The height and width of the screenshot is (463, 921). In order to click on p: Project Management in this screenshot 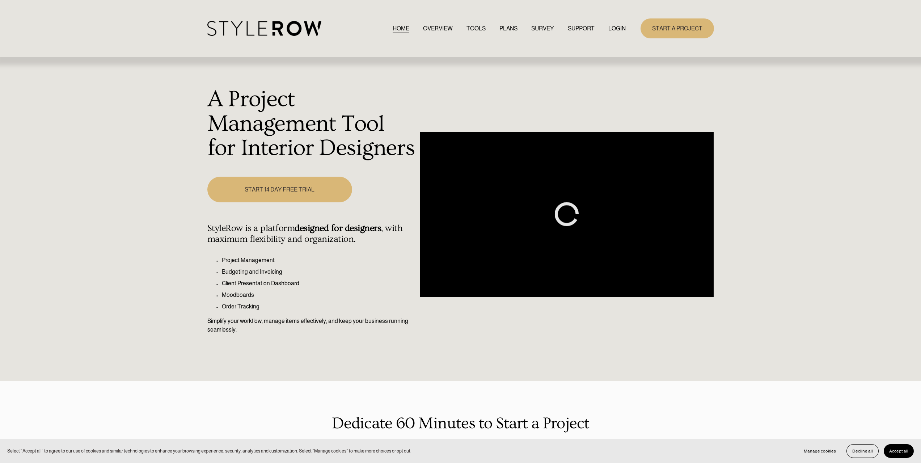, I will do `click(319, 260)`.